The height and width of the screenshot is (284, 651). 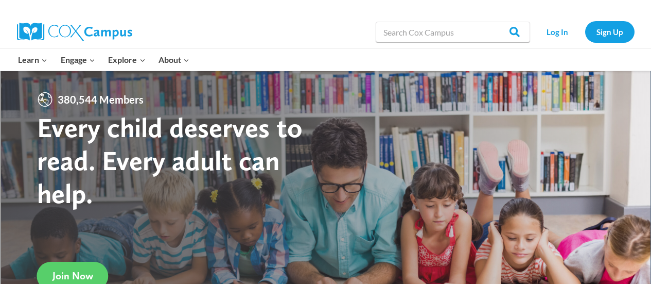 I want to click on span: Learn, so click(x=32, y=60).